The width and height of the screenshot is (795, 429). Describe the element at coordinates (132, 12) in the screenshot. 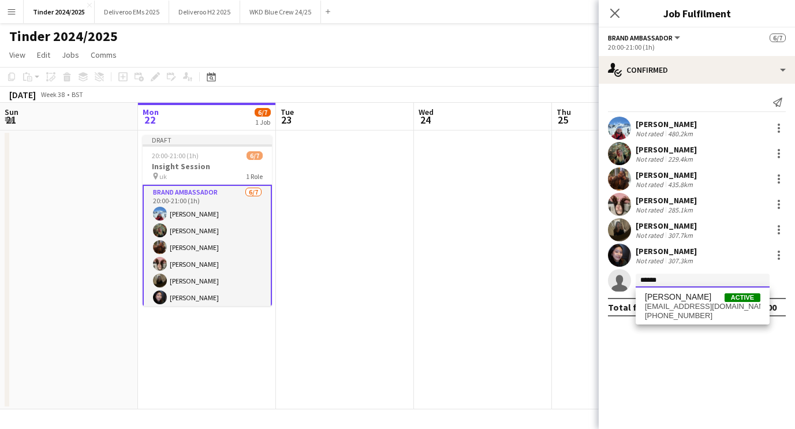

I see `button: Deliveroo EMs 2025` at that location.